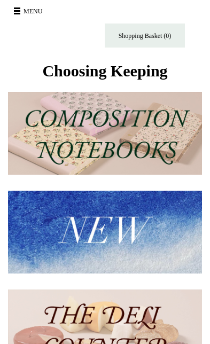 The height and width of the screenshot is (344, 210). What do you see at coordinates (145, 35) in the screenshot?
I see `a: Shopping Basket (0)` at bounding box center [145, 35].